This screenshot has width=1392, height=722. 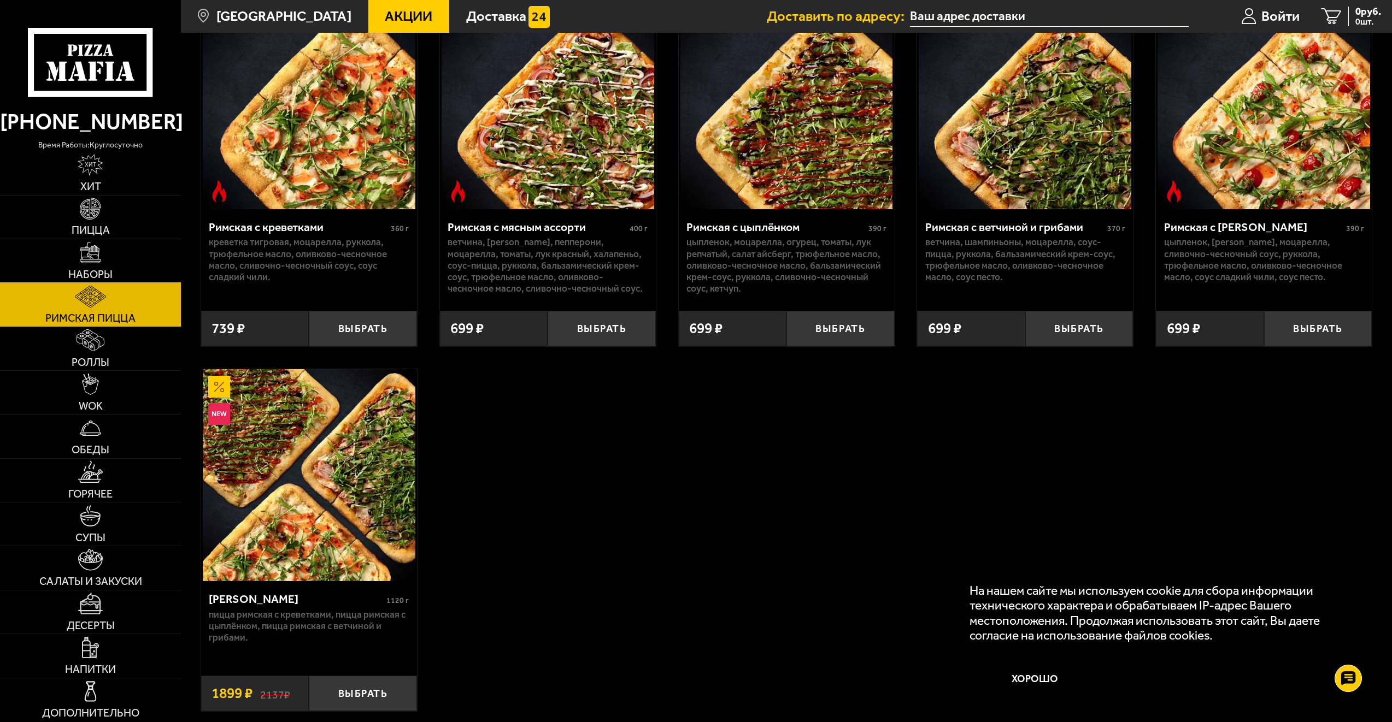 I want to click on span: 1120 г, so click(x=397, y=601).